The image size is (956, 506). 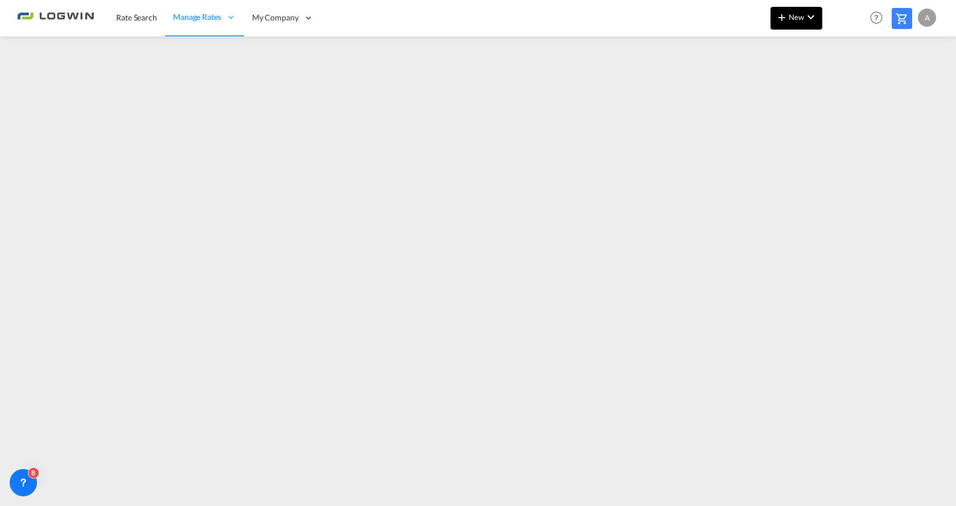 What do you see at coordinates (880, 18) in the screenshot?
I see `div: Help` at bounding box center [880, 18].